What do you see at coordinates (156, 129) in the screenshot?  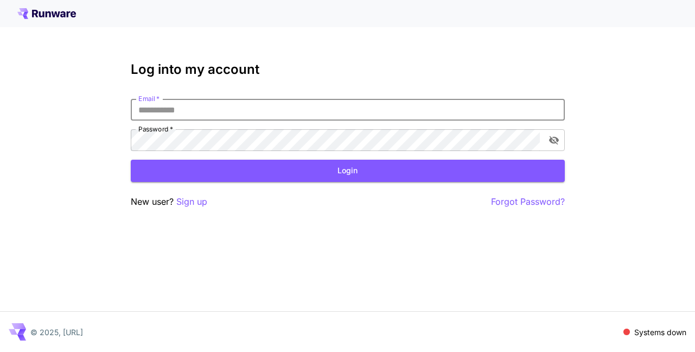 I see `label: Password` at bounding box center [156, 129].